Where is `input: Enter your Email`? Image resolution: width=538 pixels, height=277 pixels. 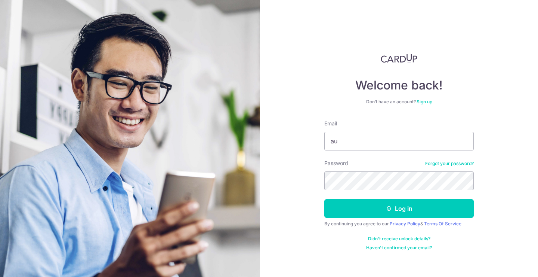
input: Enter your Email is located at coordinates (399, 141).